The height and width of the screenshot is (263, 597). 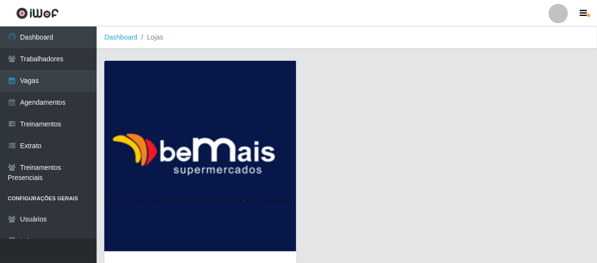 I want to click on li: Lojas, so click(x=150, y=37).